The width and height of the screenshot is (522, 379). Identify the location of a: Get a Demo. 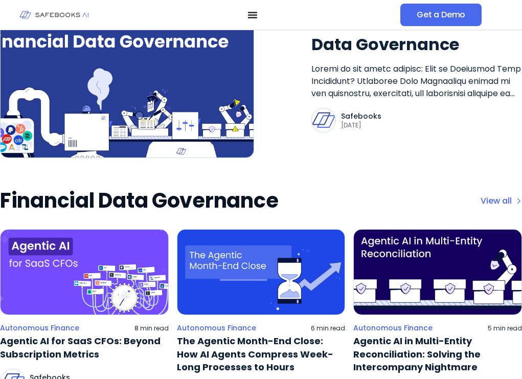
(441, 15).